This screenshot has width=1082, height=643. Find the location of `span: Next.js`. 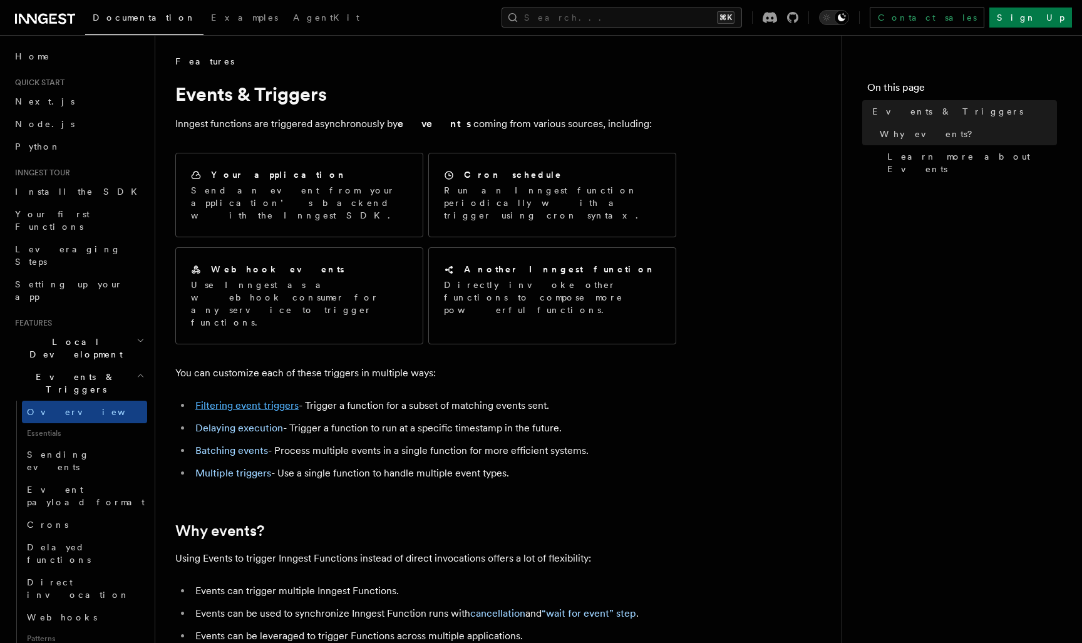

span: Next.js is located at coordinates (44, 101).